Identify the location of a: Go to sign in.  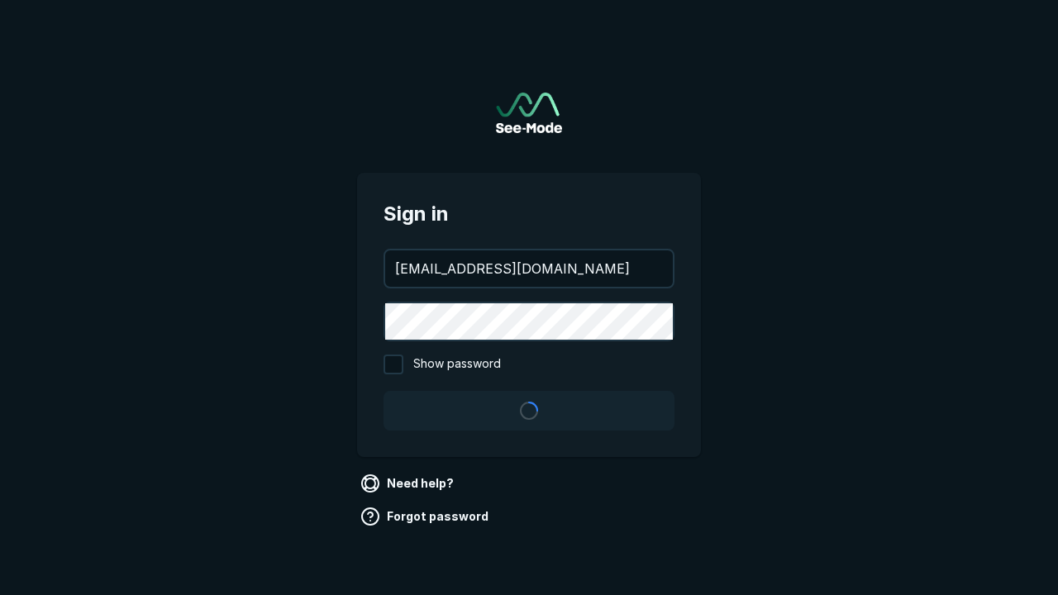
(529, 112).